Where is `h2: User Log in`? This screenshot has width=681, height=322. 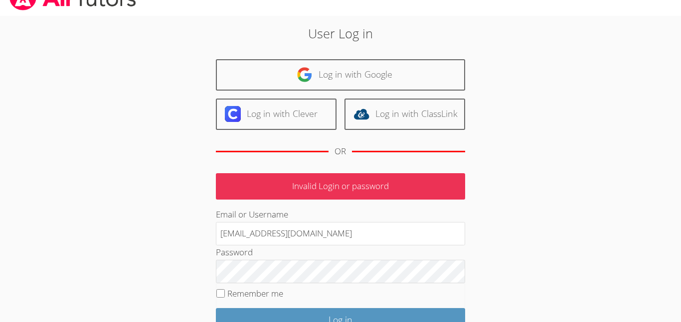
h2: User Log in is located at coordinates (340, 33).